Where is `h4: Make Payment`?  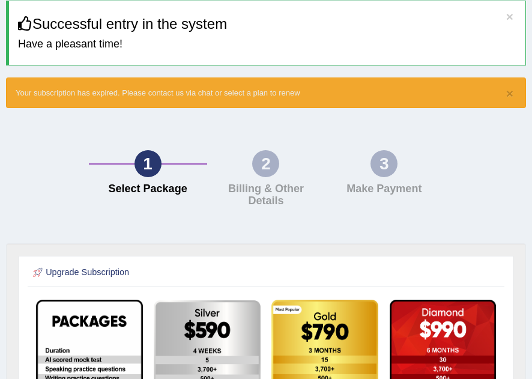 h4: Make Payment is located at coordinates (384, 189).